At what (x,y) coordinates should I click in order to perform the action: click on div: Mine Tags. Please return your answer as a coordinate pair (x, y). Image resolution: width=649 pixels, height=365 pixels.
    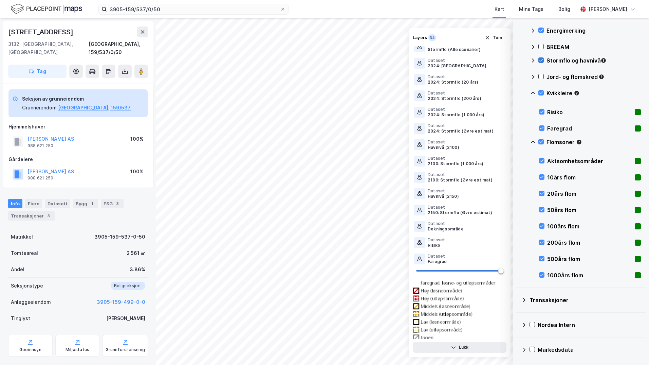
    Looking at the image, I should click on (531, 9).